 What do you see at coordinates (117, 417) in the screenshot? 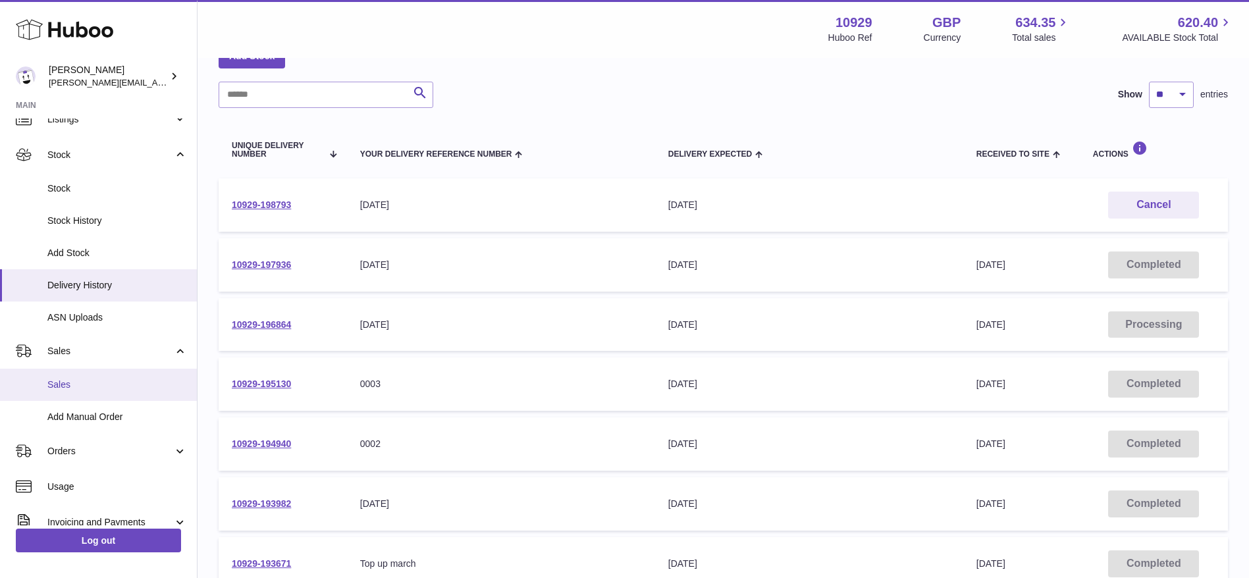
I see `span: Add Manual Order` at bounding box center [117, 417].